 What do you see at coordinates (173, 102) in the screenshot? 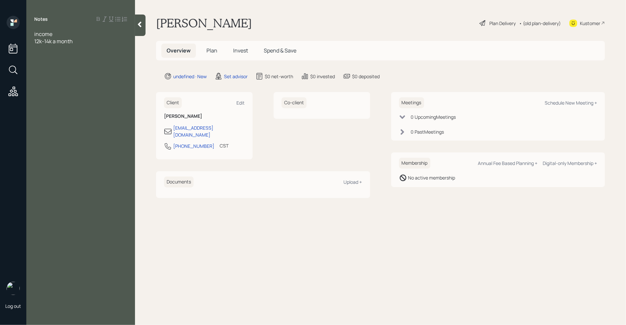
I see `h6: Client` at bounding box center [173, 102].